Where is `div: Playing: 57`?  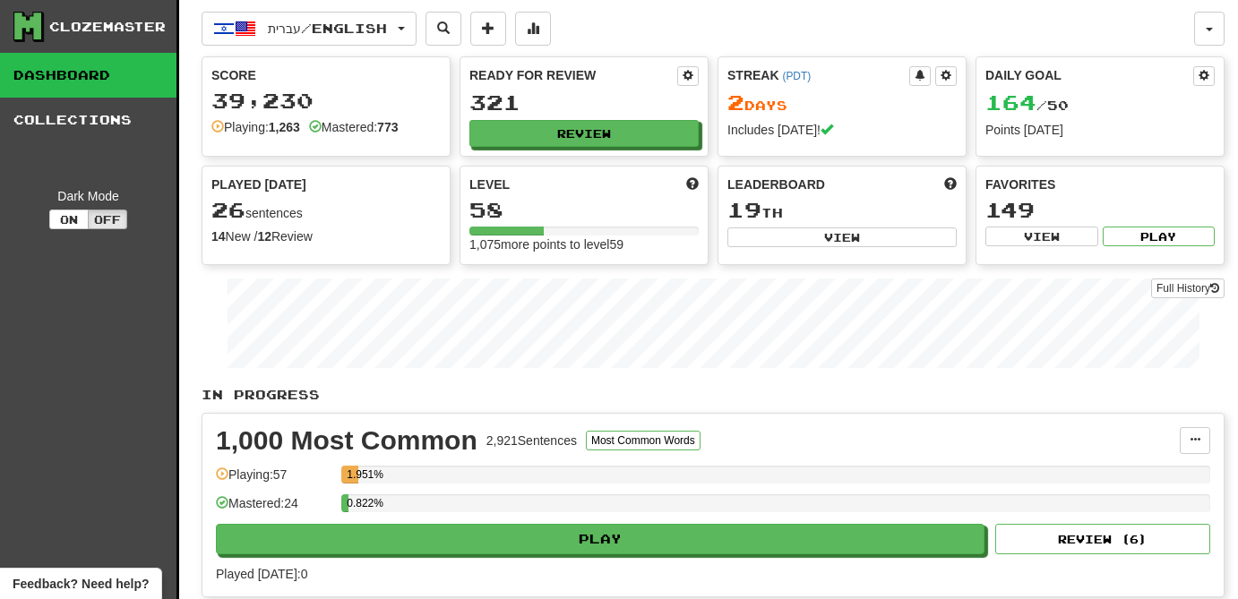 div: Playing: 57 is located at coordinates (274, 480).